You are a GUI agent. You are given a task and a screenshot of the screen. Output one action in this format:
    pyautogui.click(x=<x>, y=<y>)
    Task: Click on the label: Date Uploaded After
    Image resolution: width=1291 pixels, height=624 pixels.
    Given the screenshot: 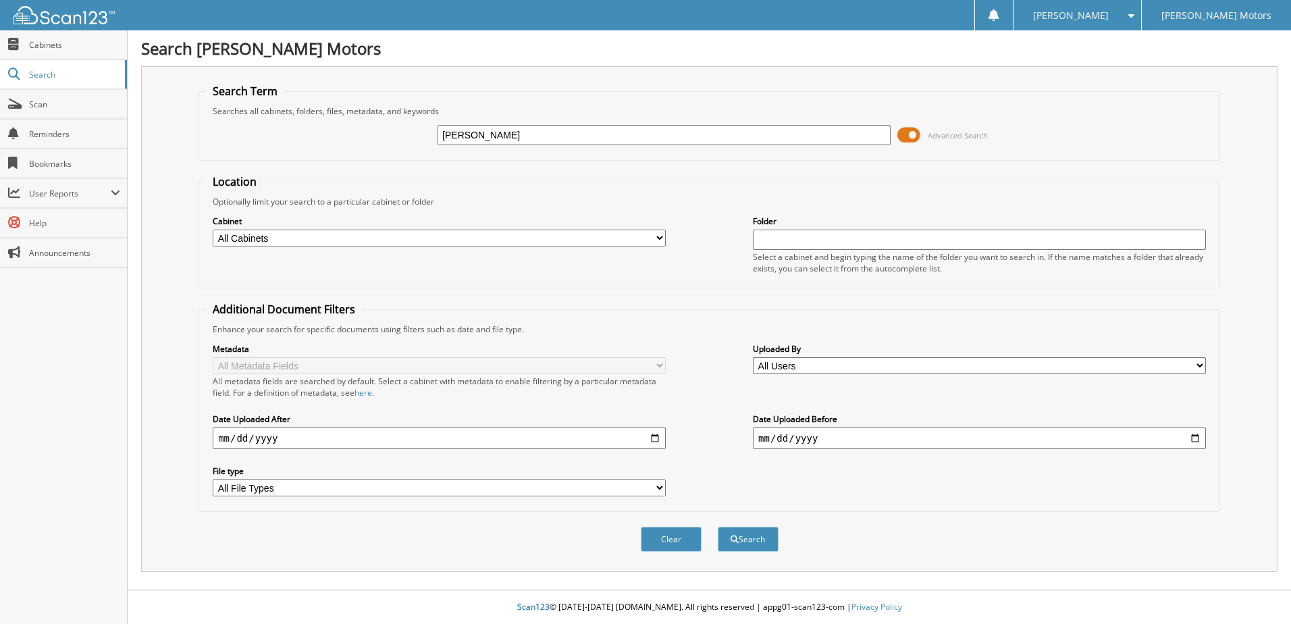 What is the action you would take?
    pyautogui.click(x=439, y=419)
    